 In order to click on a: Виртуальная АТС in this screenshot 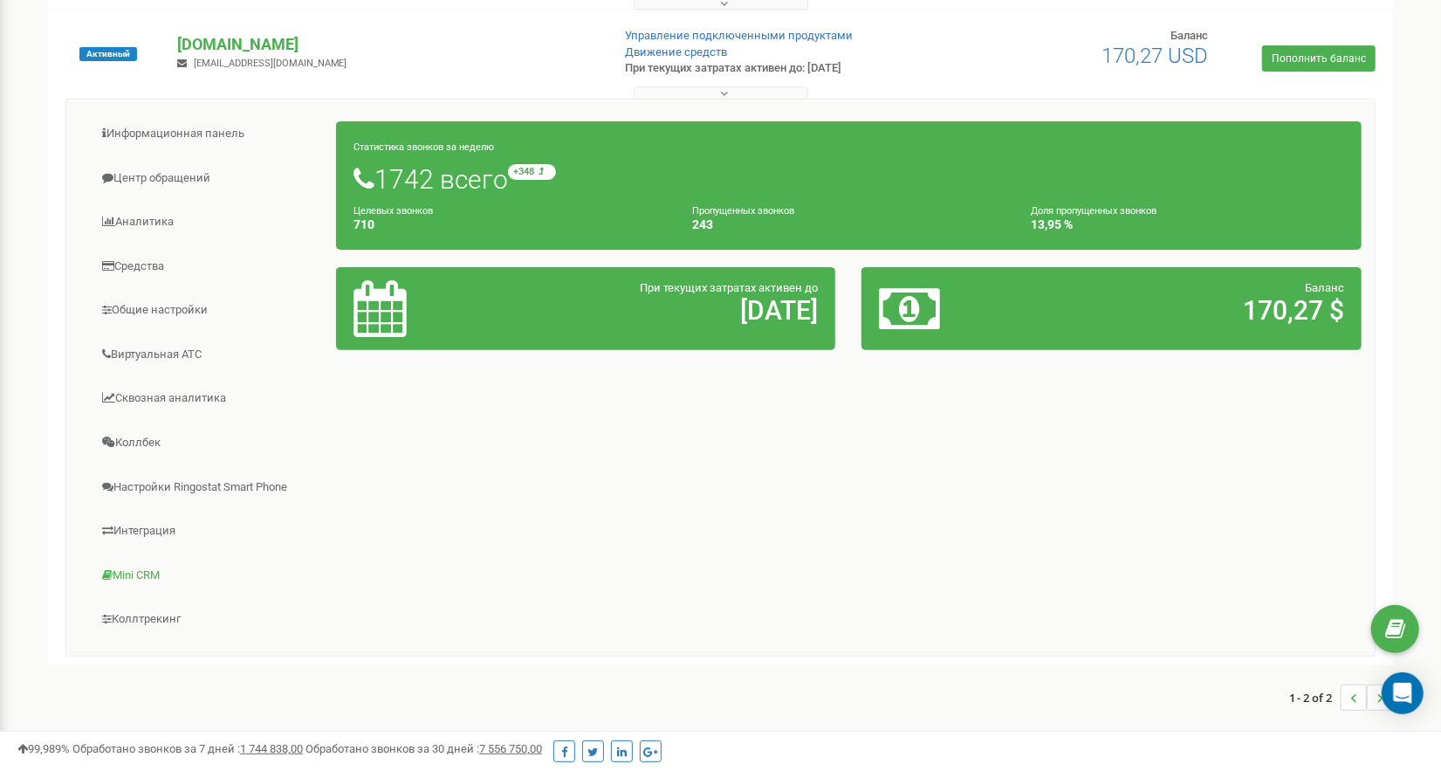, I will do `click(208, 354)`.